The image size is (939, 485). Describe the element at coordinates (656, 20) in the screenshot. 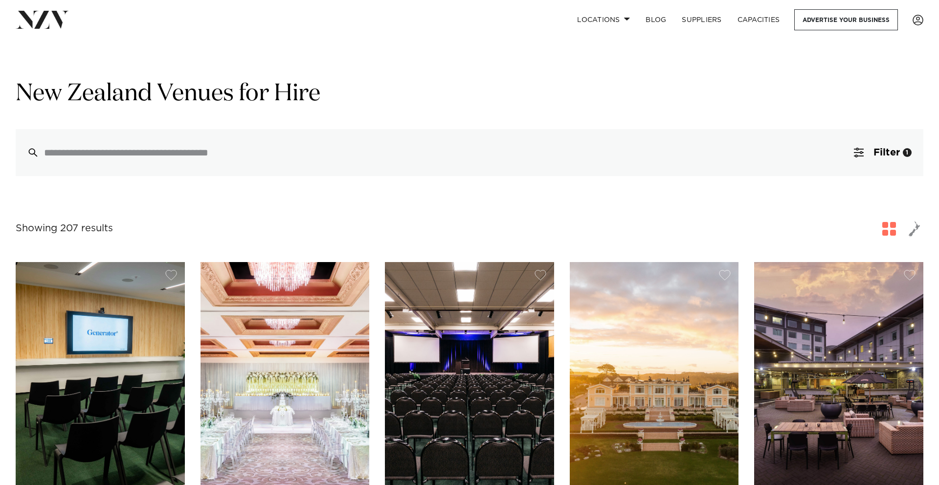

I see `a: BLOG` at that location.